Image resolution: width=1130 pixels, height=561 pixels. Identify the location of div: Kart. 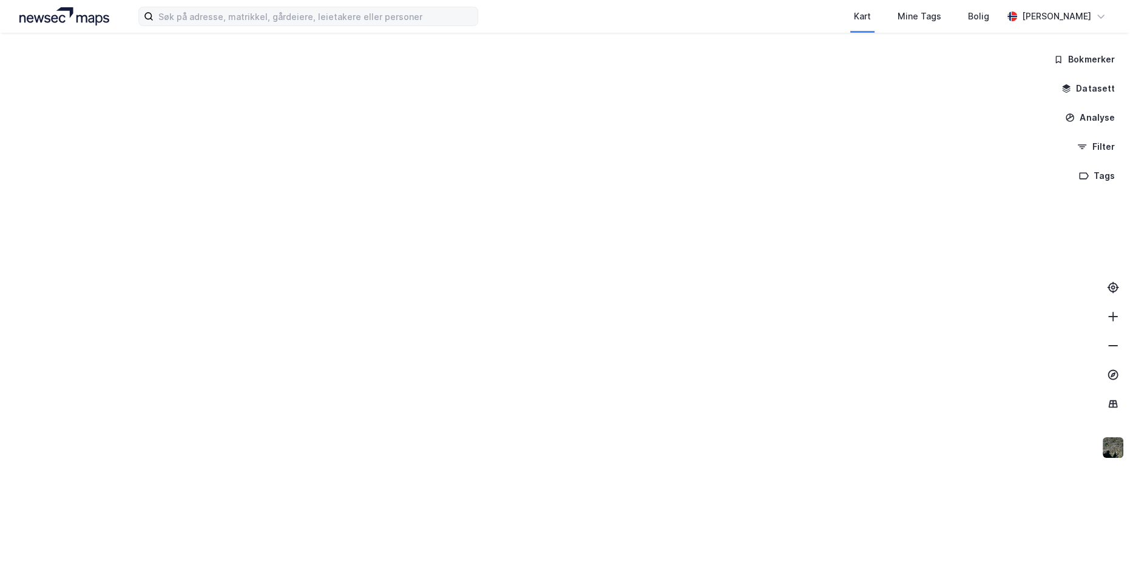
(862, 16).